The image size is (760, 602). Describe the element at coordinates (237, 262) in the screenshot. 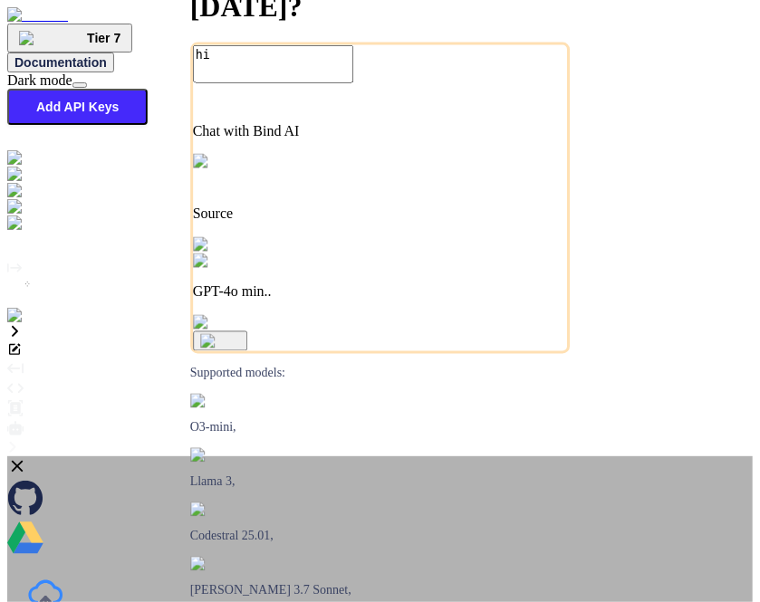

I see `img: GPT-4o mini` at that location.